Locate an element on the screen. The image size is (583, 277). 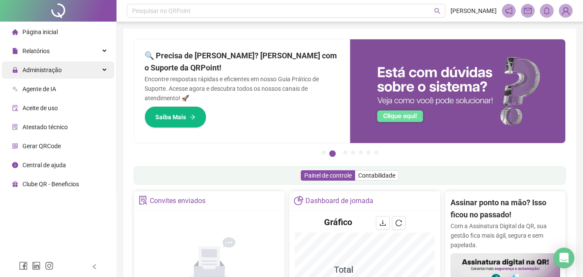
p: Com a Assinatura Digital da QR, sua gestão fica mais ágil, segura e sem papelada. is located at coordinates (506, 235).